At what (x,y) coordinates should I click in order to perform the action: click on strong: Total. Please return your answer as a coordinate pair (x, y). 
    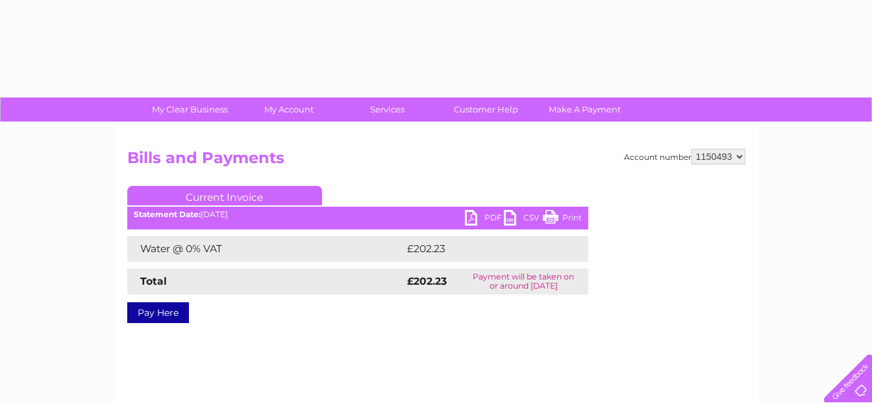
    Looking at the image, I should click on (153, 281).